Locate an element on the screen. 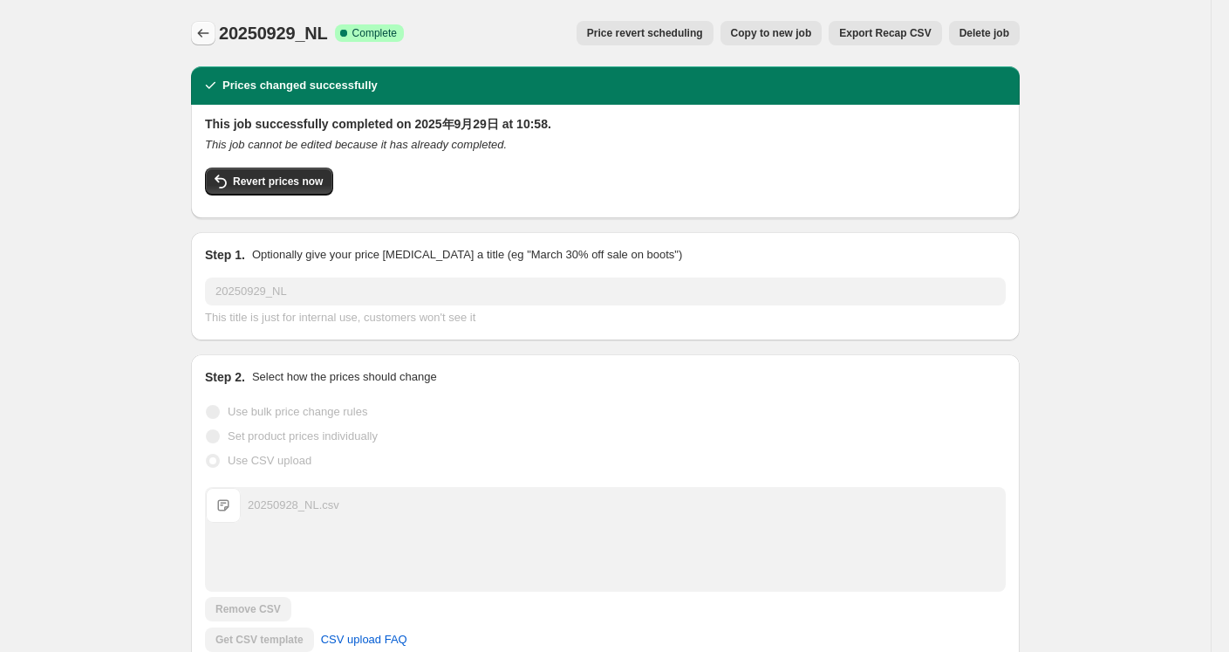 This screenshot has height=652, width=1229. h2: Step 1. is located at coordinates (225, 255).